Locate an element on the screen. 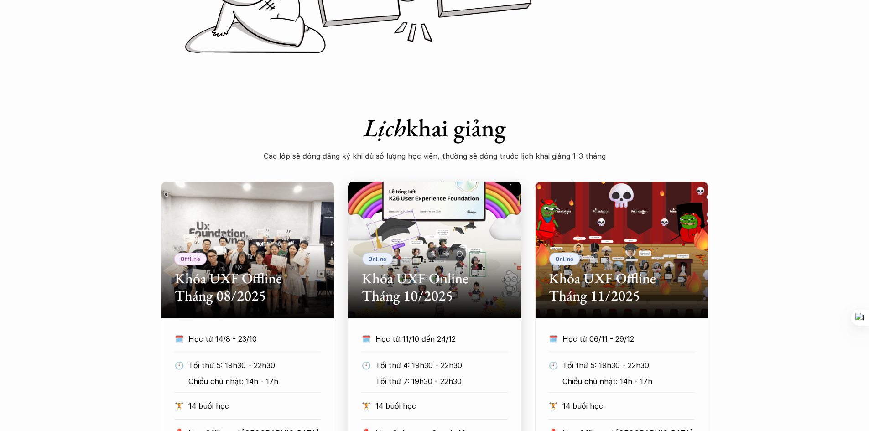 The height and width of the screenshot is (431, 869). p: Các lớp sẽ đóng đăng ký khi đủ số lượng học viên, thường sẽ đóng trước lịch khai giảng 1-3 tháng is located at coordinates (435, 156).